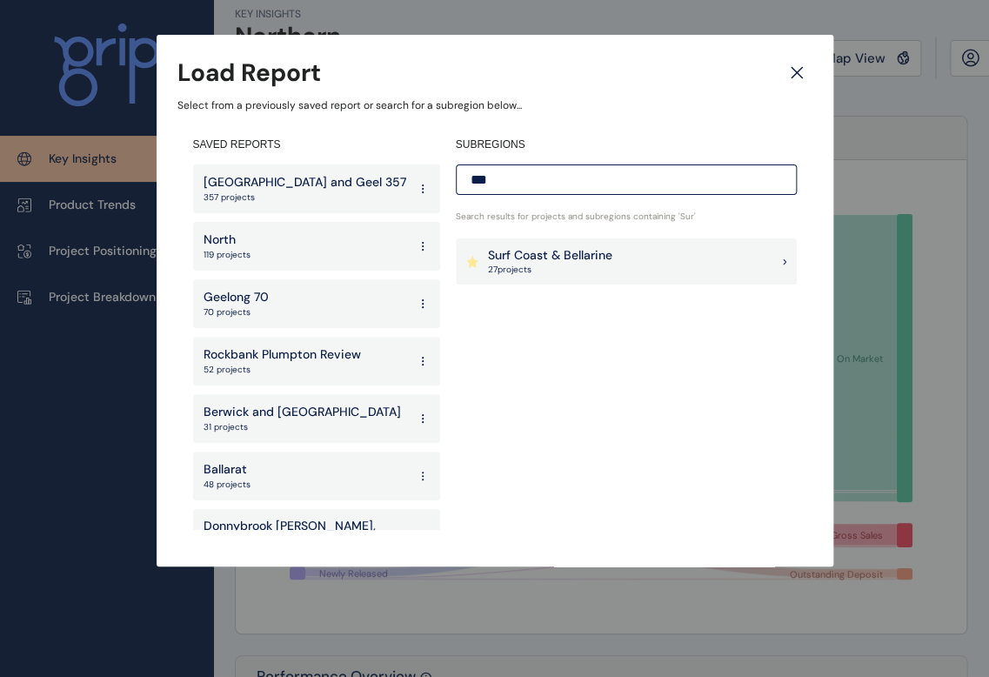 The height and width of the screenshot is (677, 989). Describe the element at coordinates (227, 240) in the screenshot. I see `p: North` at that location.